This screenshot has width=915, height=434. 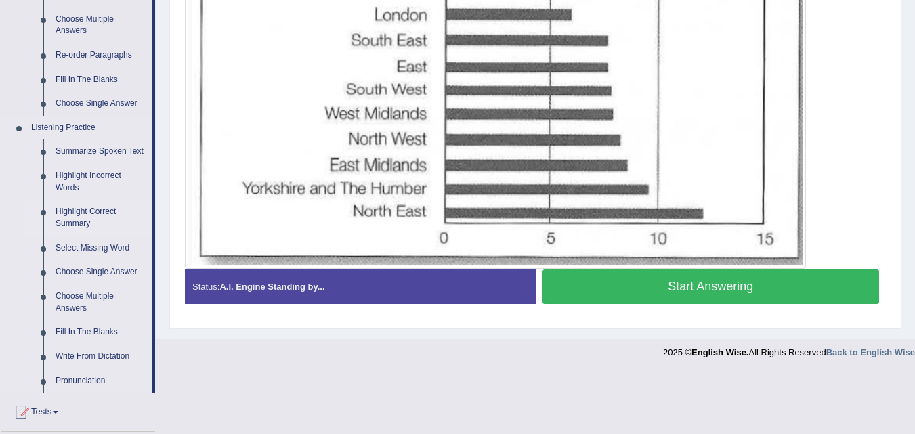 I want to click on a: Highlight Correct Summary, so click(x=100, y=217).